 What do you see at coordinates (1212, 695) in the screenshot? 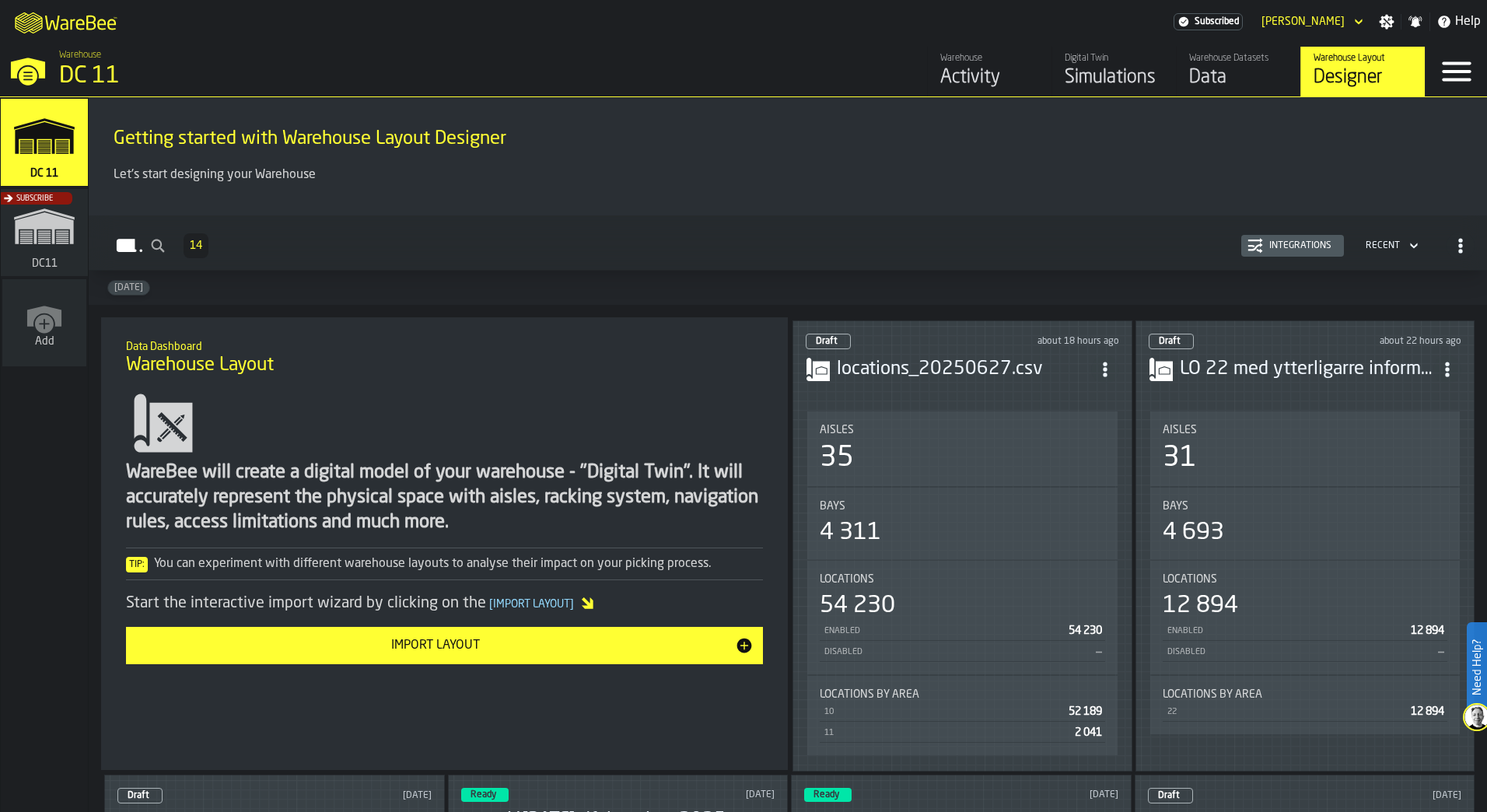
I see `span: Locations by Area` at bounding box center [1212, 695].